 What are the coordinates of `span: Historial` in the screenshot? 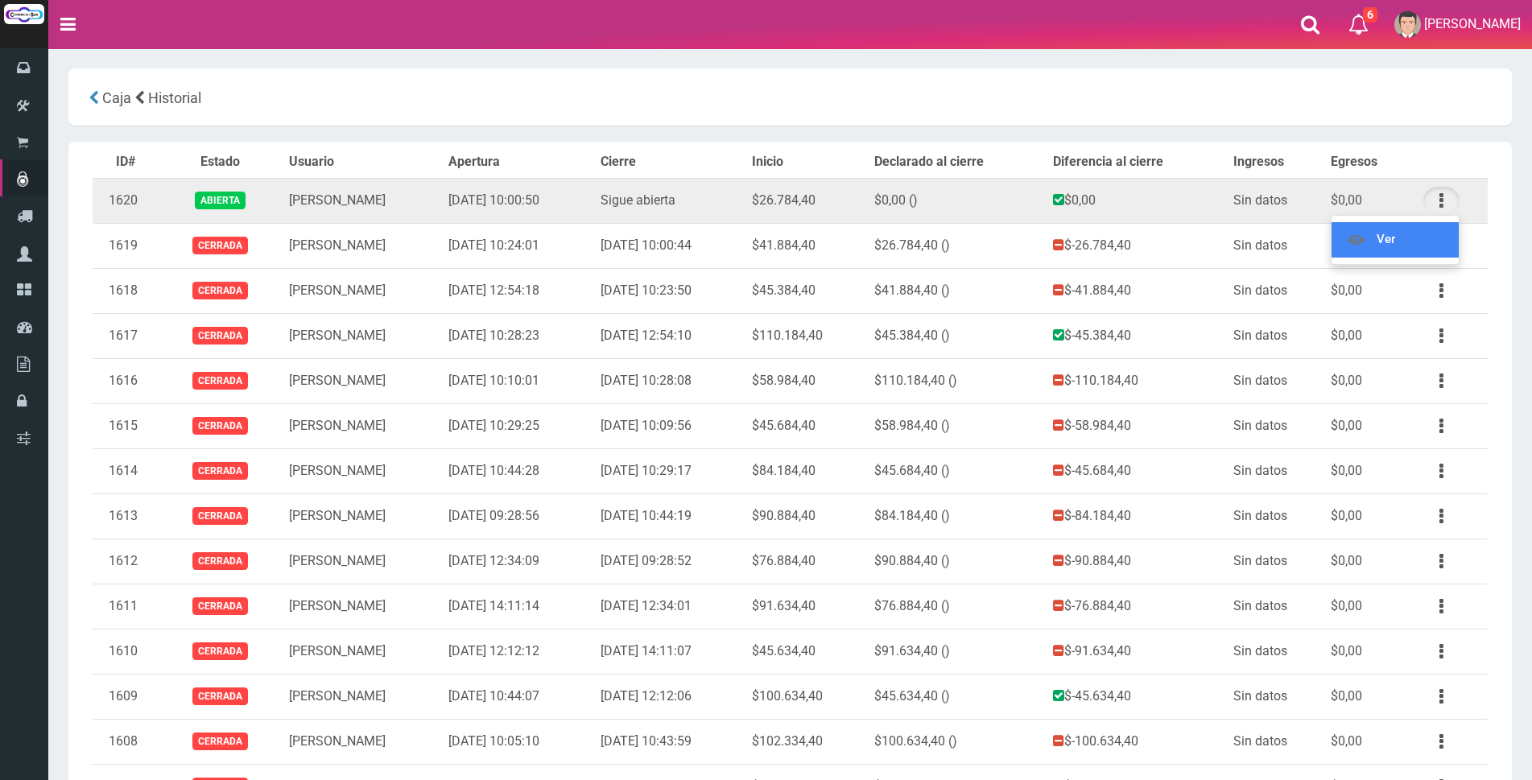 It's located at (175, 97).